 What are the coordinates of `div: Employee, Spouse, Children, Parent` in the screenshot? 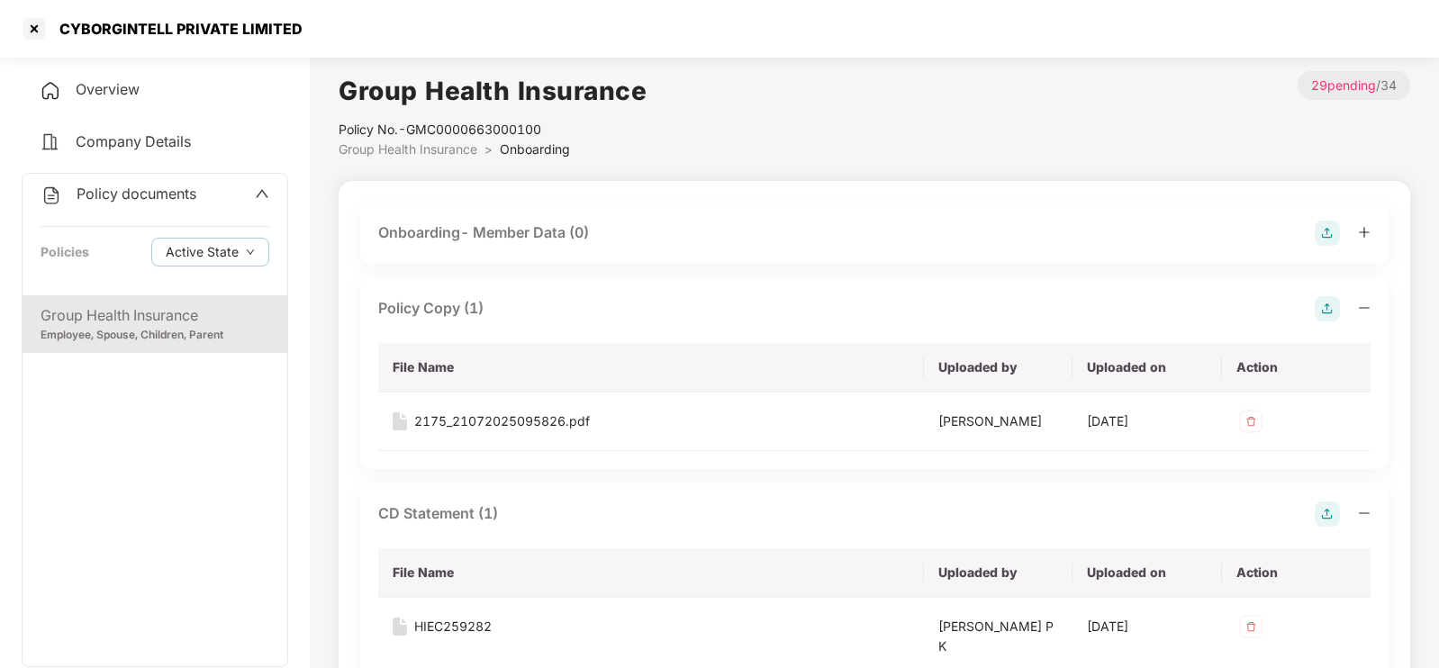 It's located at (155, 335).